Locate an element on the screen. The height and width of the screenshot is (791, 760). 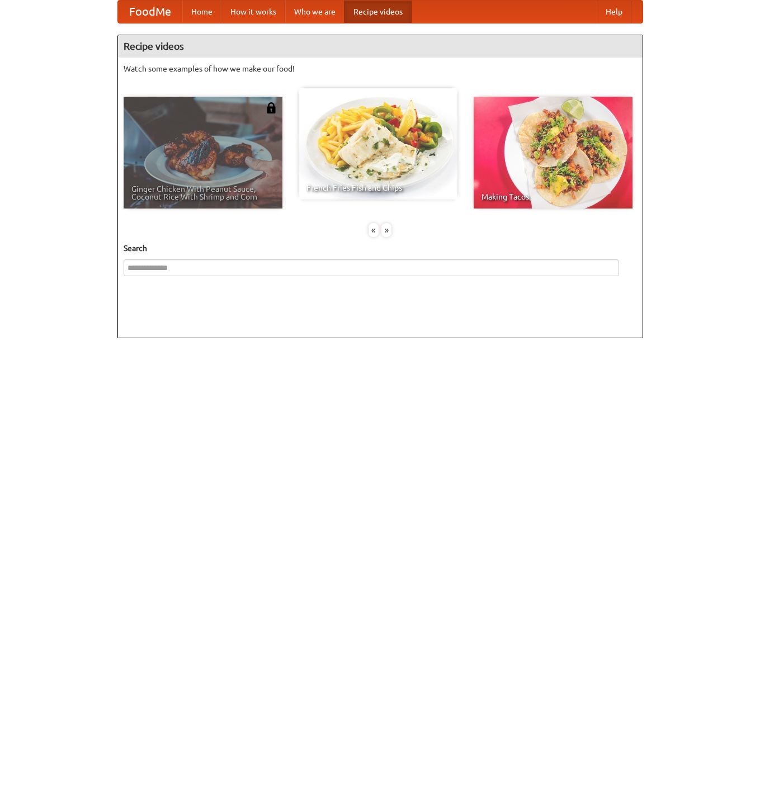
a: Making Tacos is located at coordinates (553, 153).